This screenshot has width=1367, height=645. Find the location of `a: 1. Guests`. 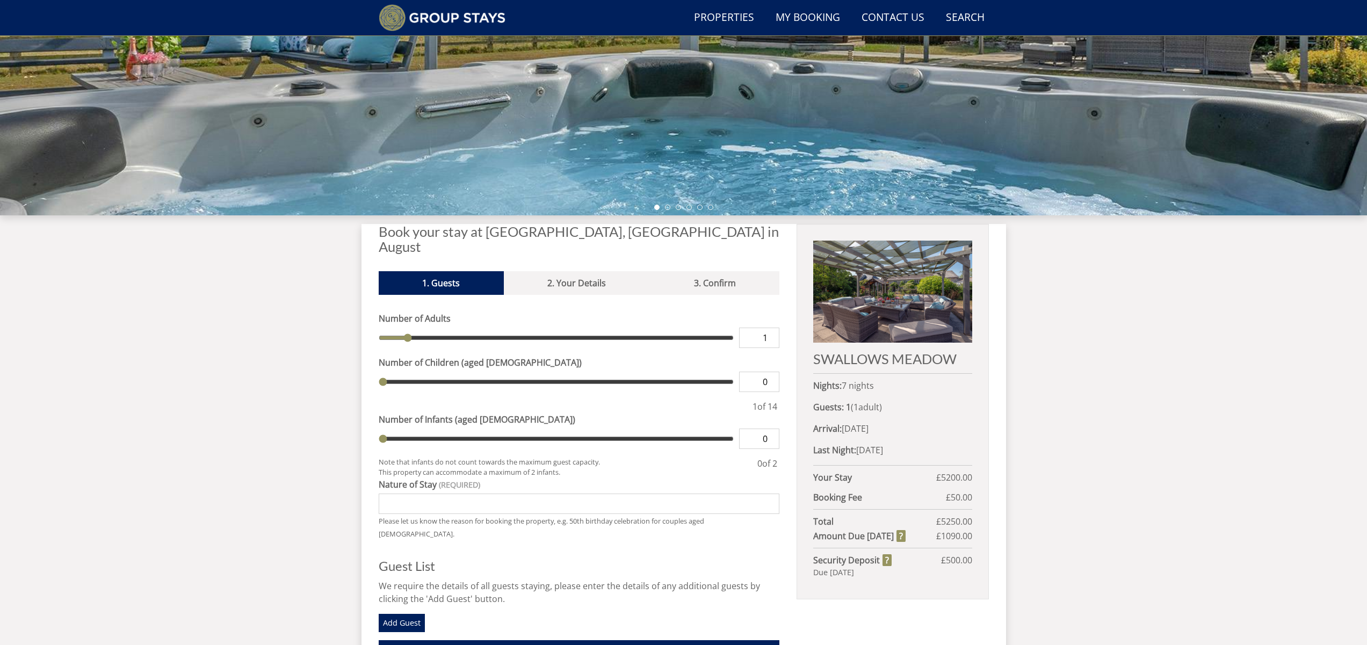

a: 1. Guests is located at coordinates (441, 283).